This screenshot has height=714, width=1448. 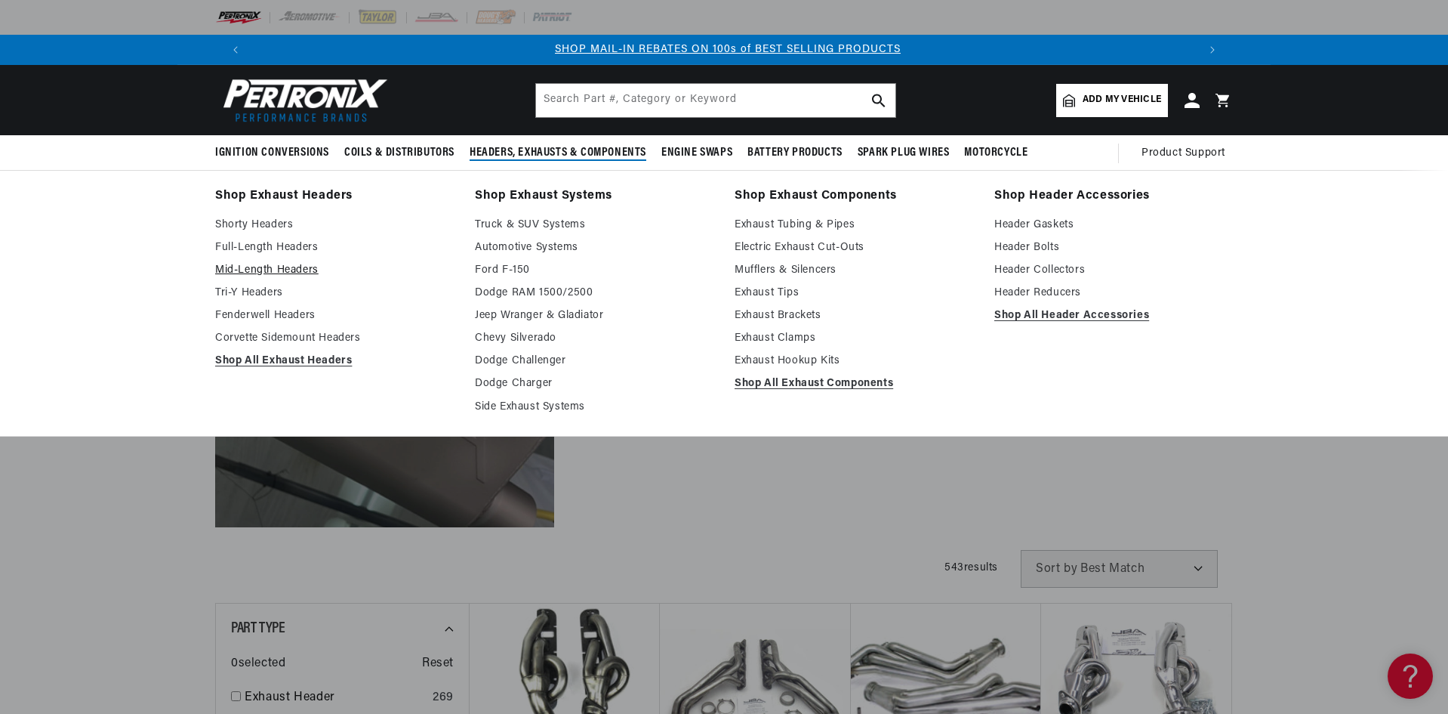 What do you see at coordinates (302, 100) in the screenshot?
I see `img: Pertronix` at bounding box center [302, 100].